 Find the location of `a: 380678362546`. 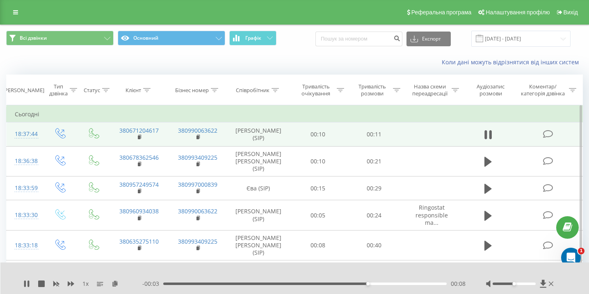

a: 380678362546 is located at coordinates (139, 157).